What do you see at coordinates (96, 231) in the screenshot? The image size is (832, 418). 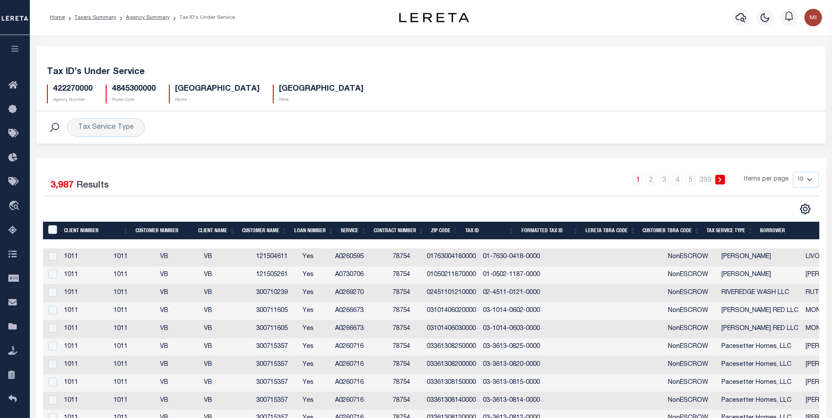 I see `th: Client Number: activate to sort column ascending` at bounding box center [96, 231].